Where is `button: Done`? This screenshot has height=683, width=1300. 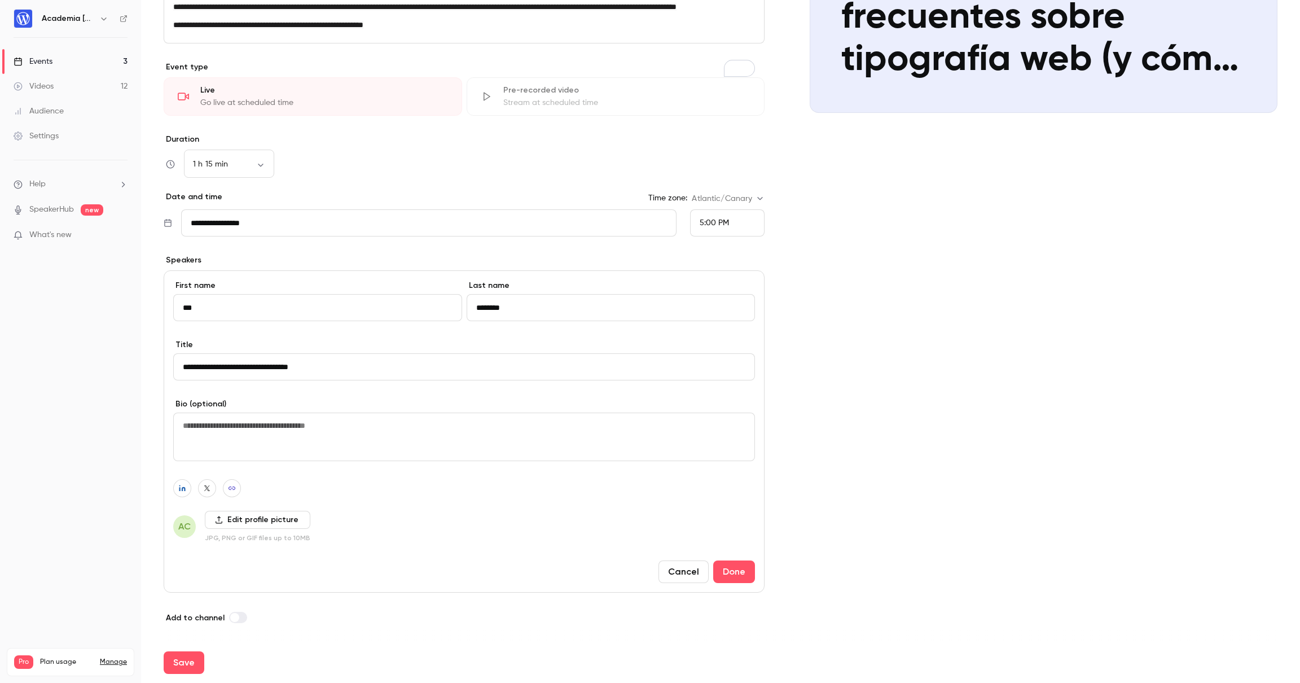
button: Done is located at coordinates (734, 571).